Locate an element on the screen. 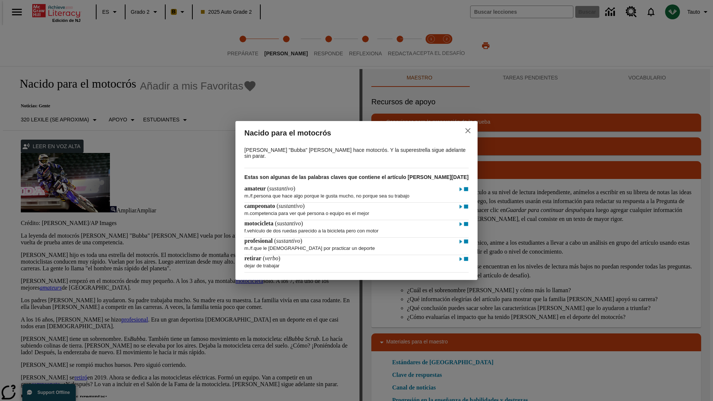  span: retirar is located at coordinates (253, 258).